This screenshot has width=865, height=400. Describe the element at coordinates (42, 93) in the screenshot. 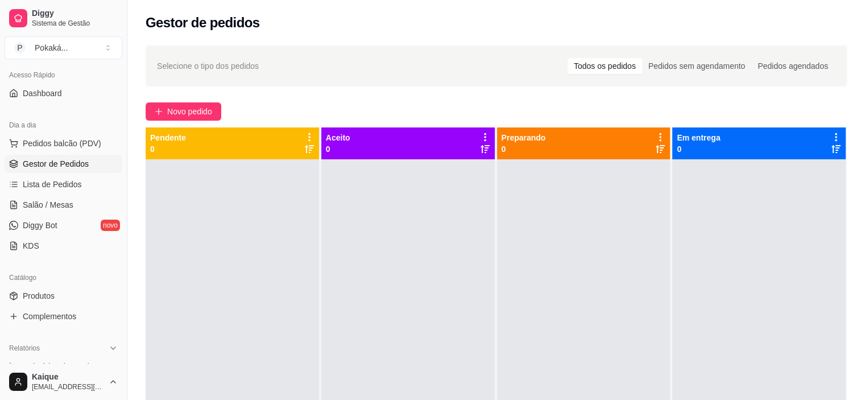

I see `span: Dashboard` at that location.